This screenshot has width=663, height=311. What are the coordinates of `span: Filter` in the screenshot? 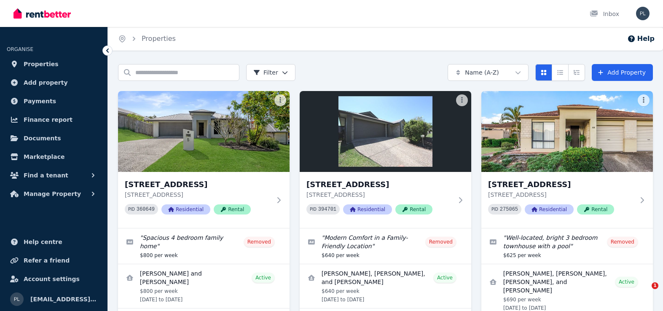 It's located at (266, 73).